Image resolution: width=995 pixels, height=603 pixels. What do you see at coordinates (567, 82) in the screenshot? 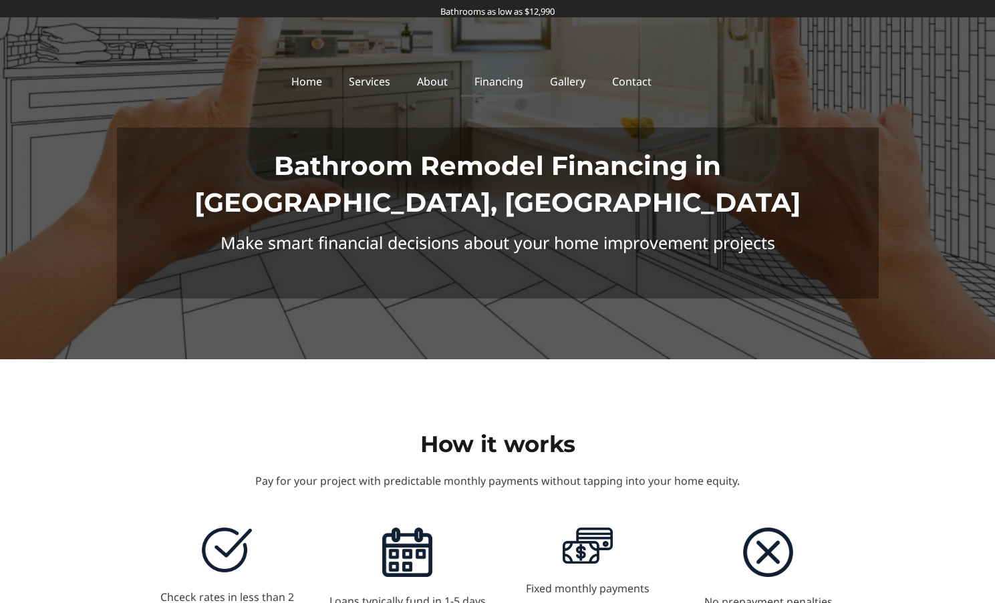
I see `a: Gallery` at bounding box center [567, 82].